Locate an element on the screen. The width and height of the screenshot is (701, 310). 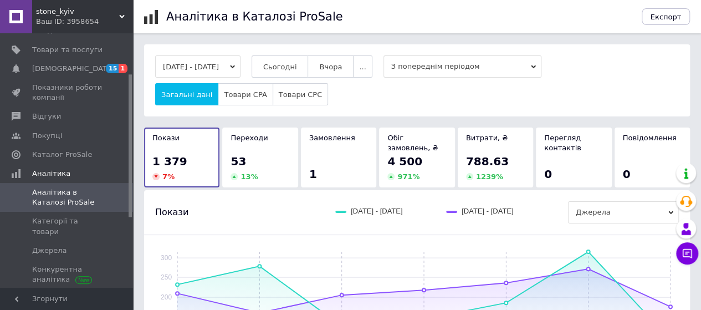
text: 250 is located at coordinates (166, 277).